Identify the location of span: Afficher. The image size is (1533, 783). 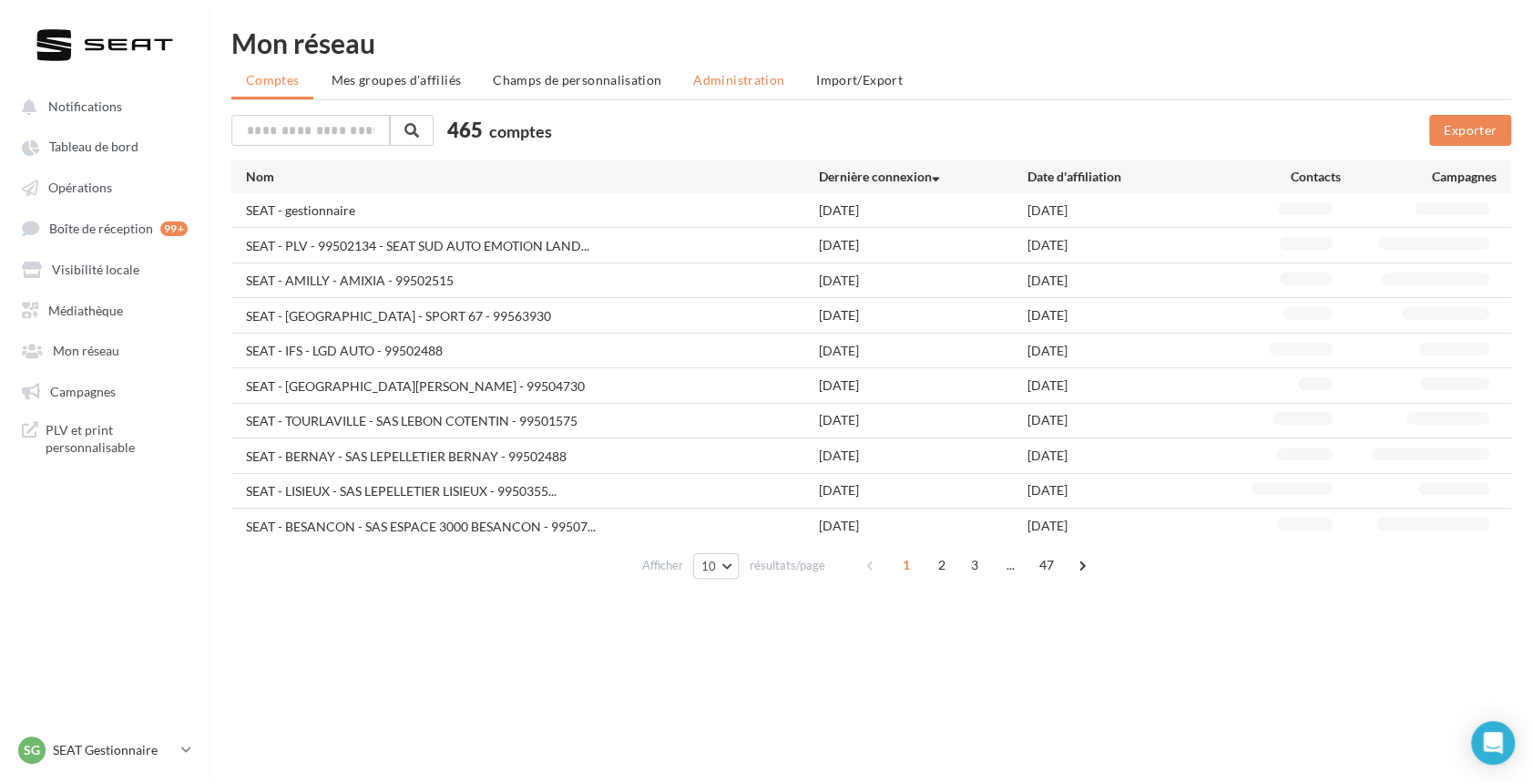
(662, 565).